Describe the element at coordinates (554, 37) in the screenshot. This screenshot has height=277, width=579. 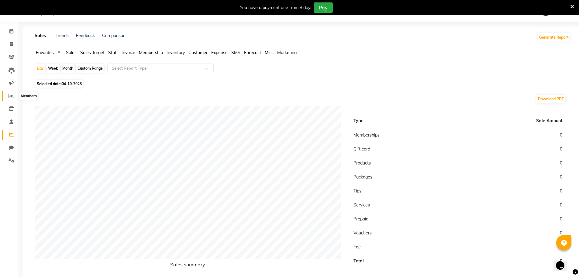
I see `button: Generate Report` at that location.